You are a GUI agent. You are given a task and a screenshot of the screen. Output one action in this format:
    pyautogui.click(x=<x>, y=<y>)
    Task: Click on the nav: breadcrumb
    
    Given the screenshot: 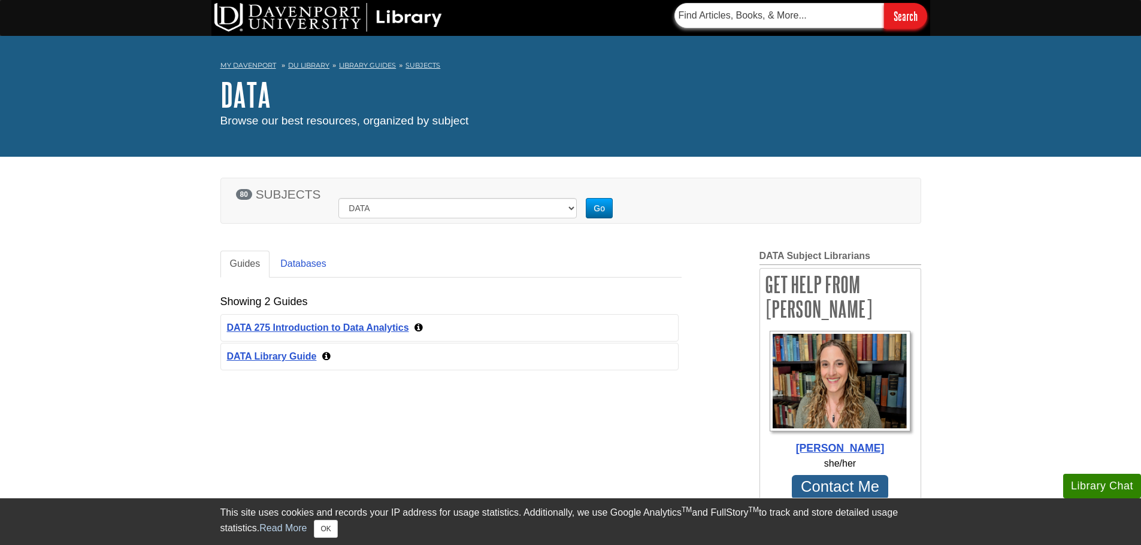 What is the action you would take?
    pyautogui.click(x=571, y=67)
    